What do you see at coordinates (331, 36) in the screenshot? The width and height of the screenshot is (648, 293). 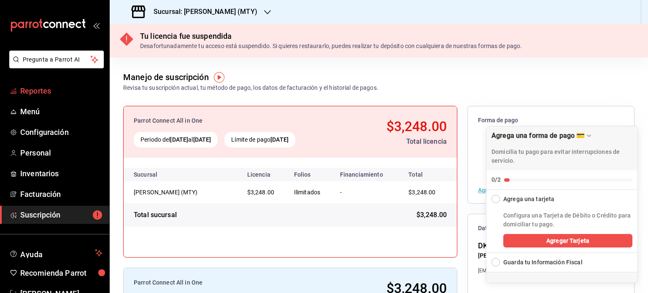 I see `div: Tu licencia fue suspendida` at bounding box center [331, 36].